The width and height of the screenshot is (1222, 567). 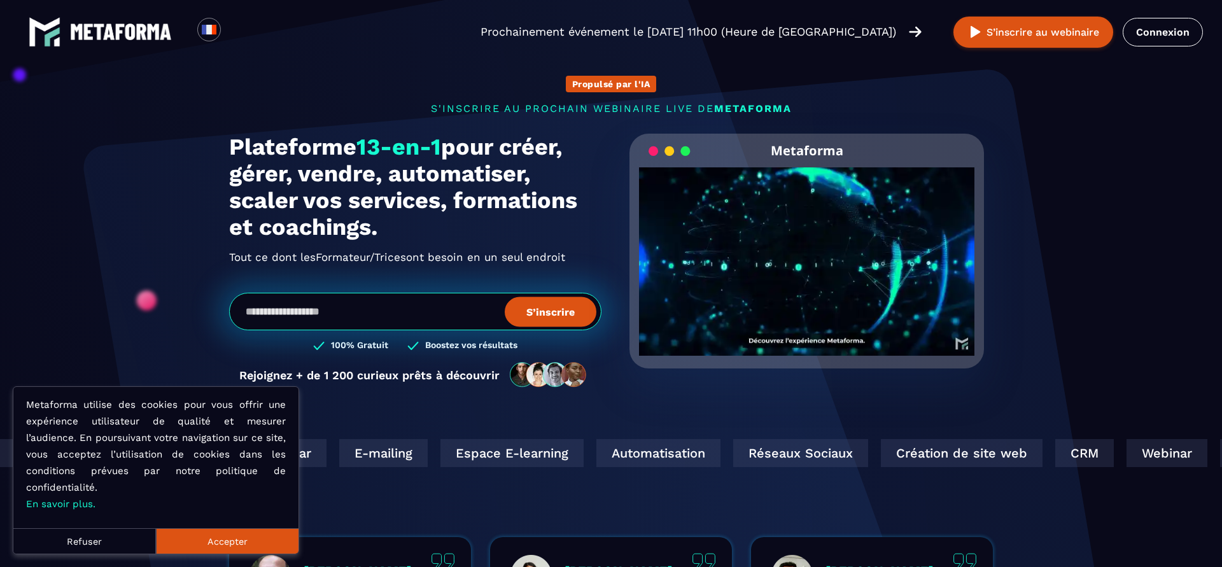 What do you see at coordinates (359, 345) in the screenshot?
I see `h3: 100% Gratuit` at bounding box center [359, 345].